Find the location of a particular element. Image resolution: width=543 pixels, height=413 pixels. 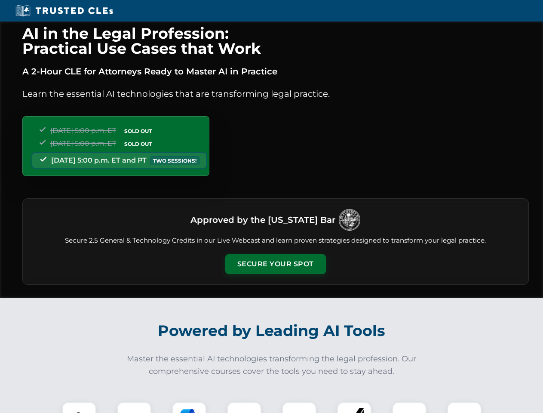

h2: Powered by Leading AI Tools is located at coordinates (272, 331).